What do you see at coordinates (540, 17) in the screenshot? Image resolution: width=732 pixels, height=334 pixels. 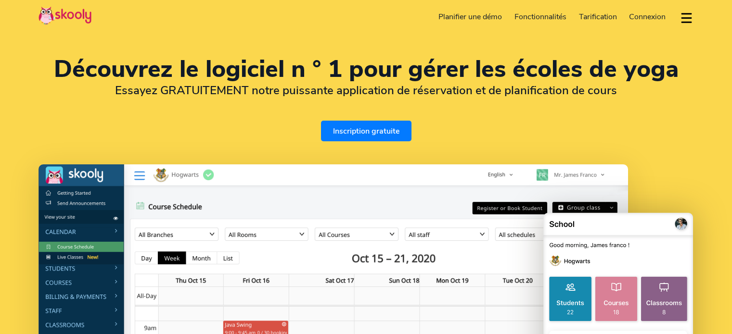 I see `a: Fonctionnalités` at bounding box center [540, 17].